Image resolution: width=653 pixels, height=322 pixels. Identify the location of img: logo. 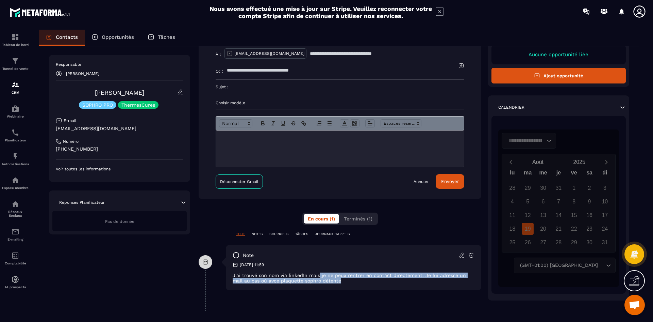
(40, 12).